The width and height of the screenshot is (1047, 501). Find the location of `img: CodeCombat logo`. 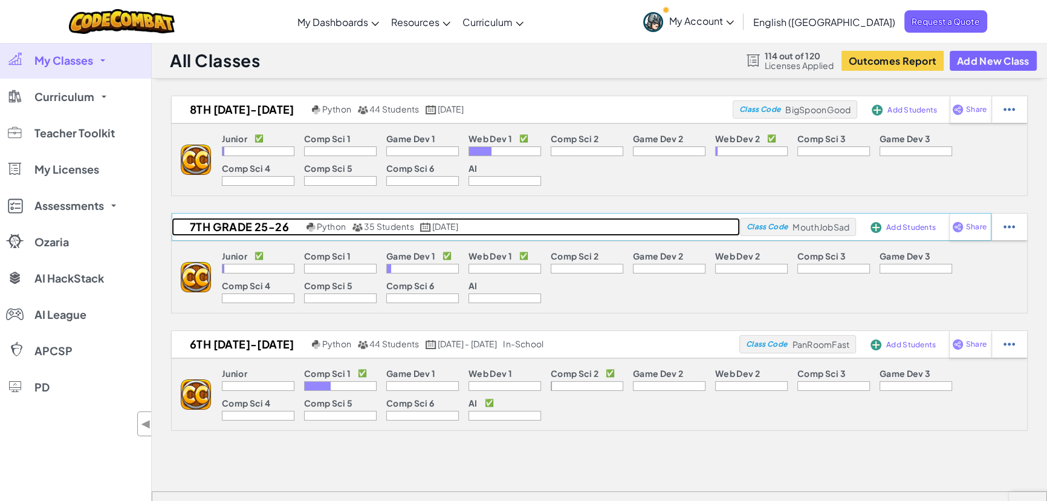

img: CodeCombat logo is located at coordinates (122, 21).